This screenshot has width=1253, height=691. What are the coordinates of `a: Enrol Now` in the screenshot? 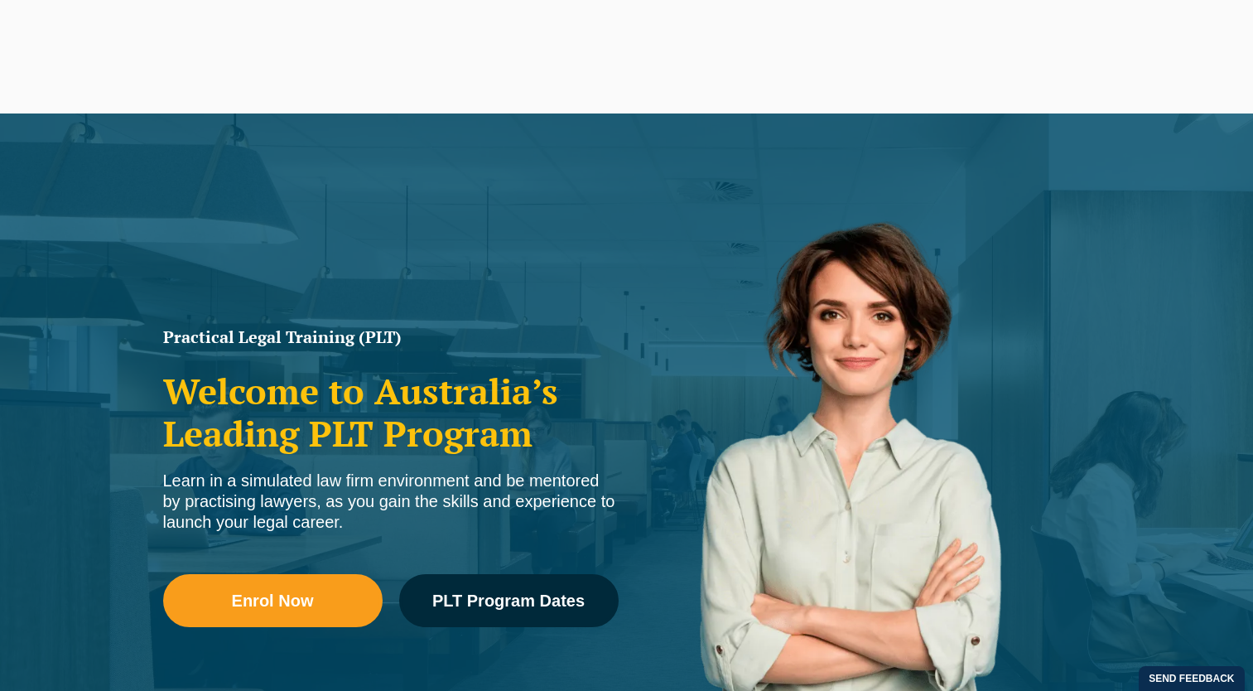 It's located at (272, 600).